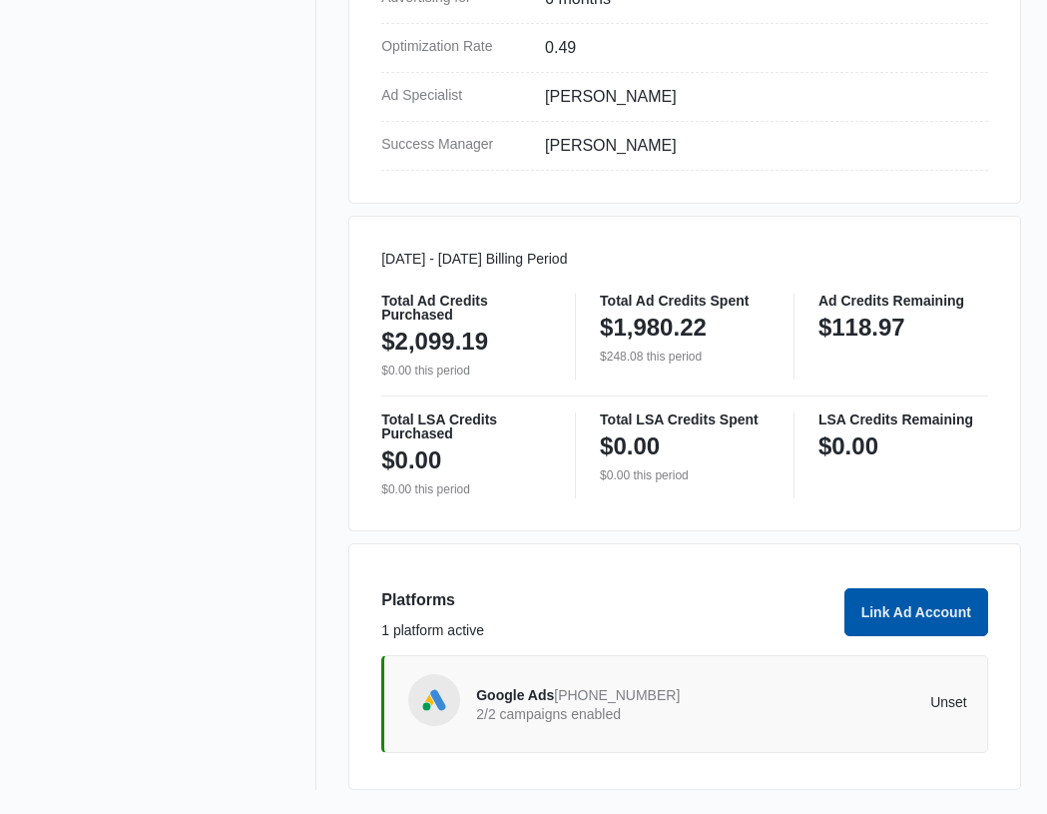 The image size is (1047, 814). What do you see at coordinates (903, 300) in the screenshot?
I see `p: Ad Credits Remaining` at bounding box center [903, 300].